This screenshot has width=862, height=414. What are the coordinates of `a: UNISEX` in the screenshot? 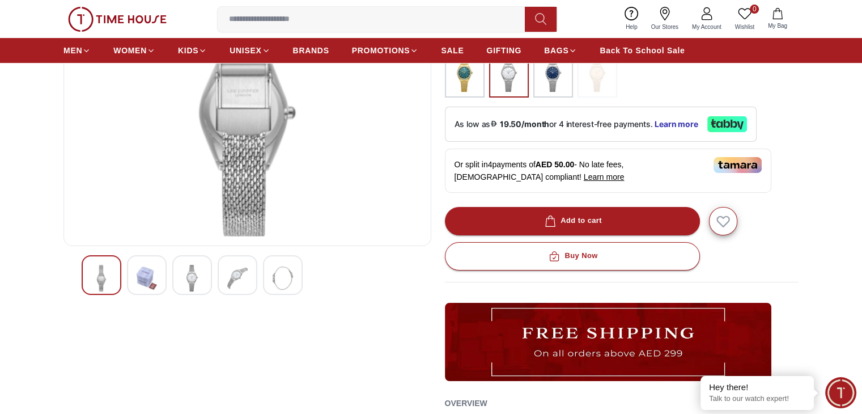 It's located at (249, 50).